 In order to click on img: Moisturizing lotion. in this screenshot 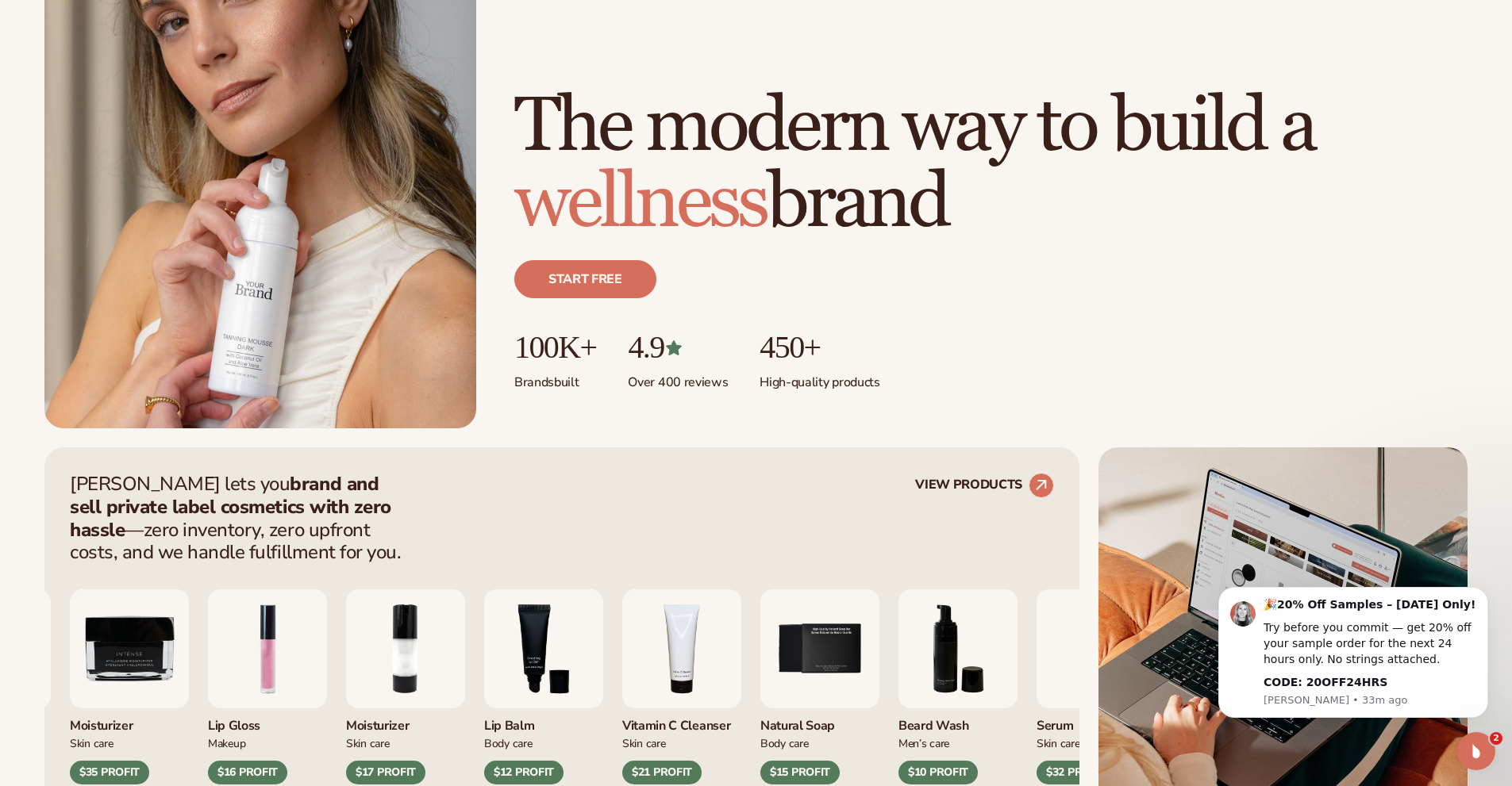, I will do `click(406, 649)`.